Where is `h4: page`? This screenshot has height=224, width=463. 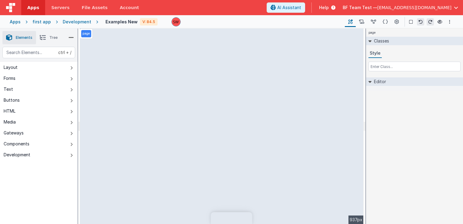 h4: page is located at coordinates (372, 32).